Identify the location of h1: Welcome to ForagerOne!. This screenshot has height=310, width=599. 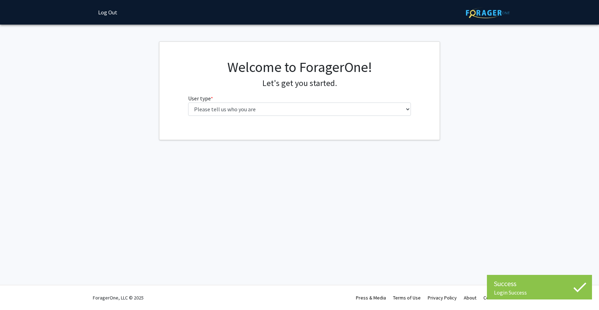
(300, 67).